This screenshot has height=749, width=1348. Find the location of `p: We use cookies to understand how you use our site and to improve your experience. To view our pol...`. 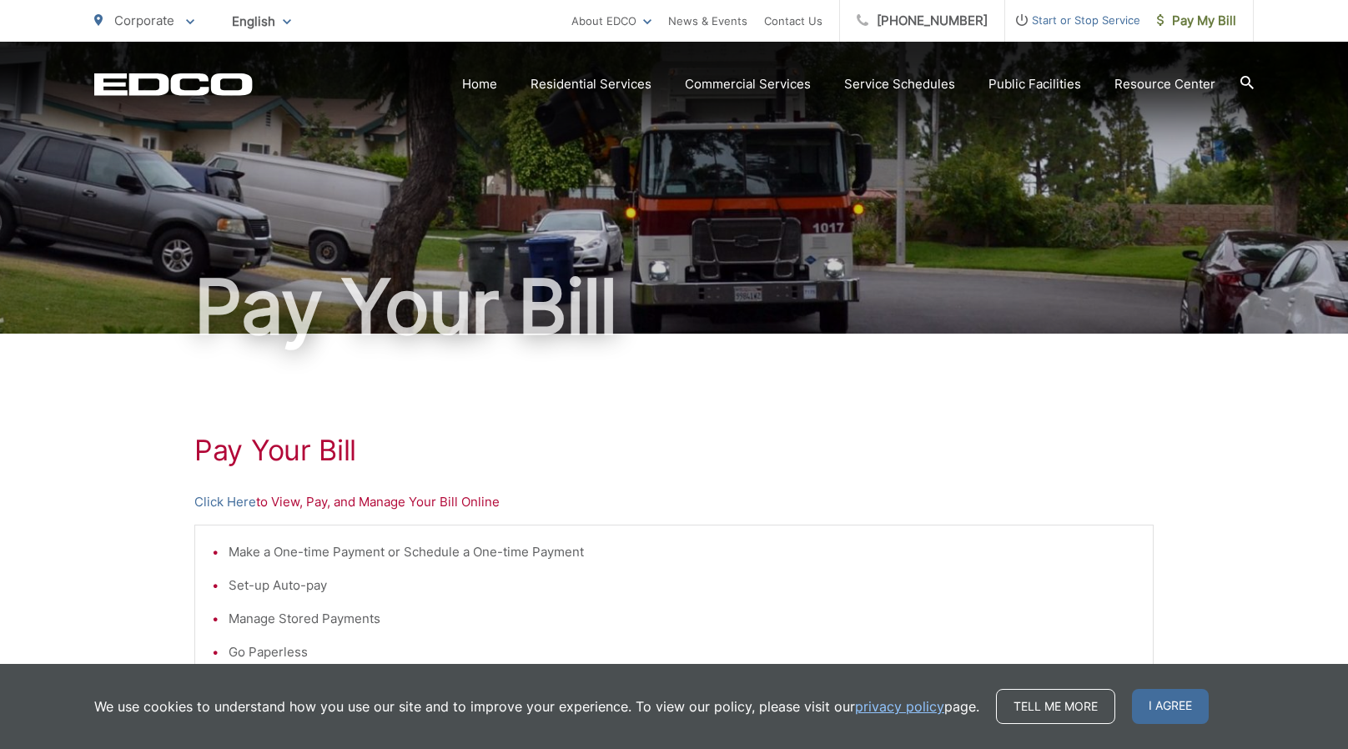

p: We use cookies to understand how you use our site and to improve your experience. To view our pol... is located at coordinates (536, 707).